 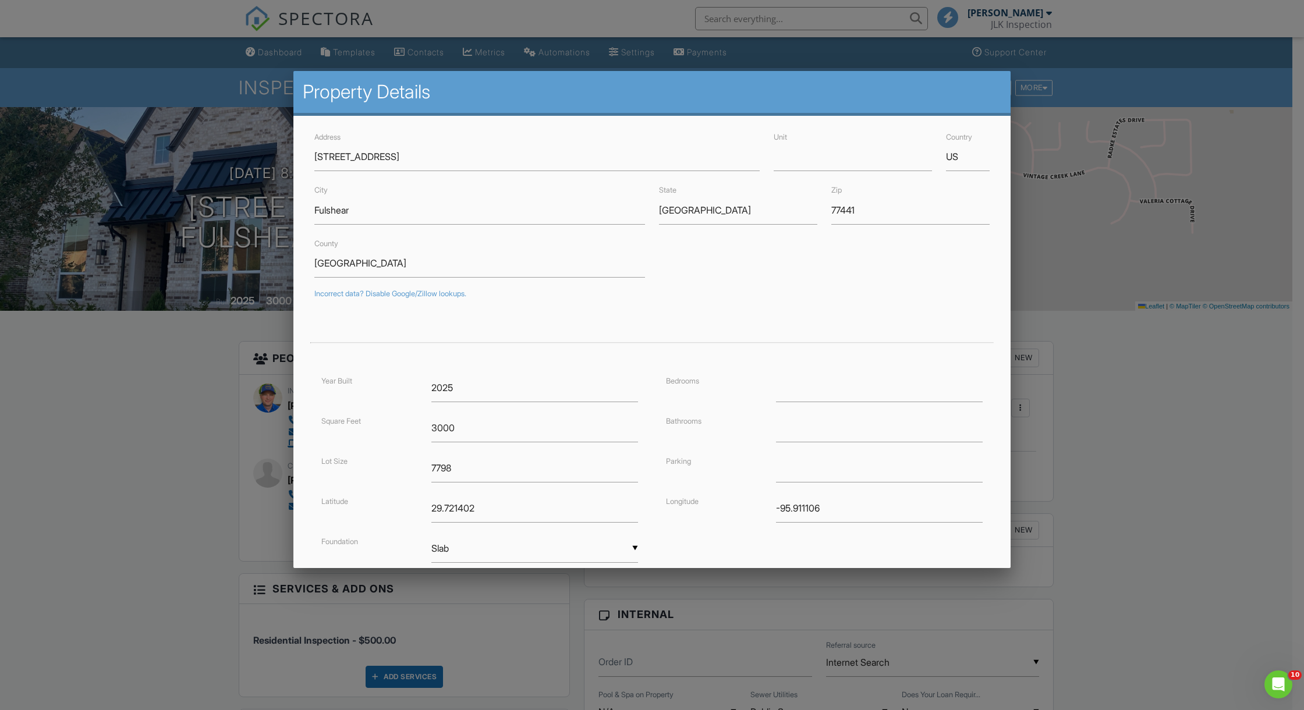 What do you see at coordinates (327, 137) in the screenshot?
I see `label: Address` at bounding box center [327, 137].